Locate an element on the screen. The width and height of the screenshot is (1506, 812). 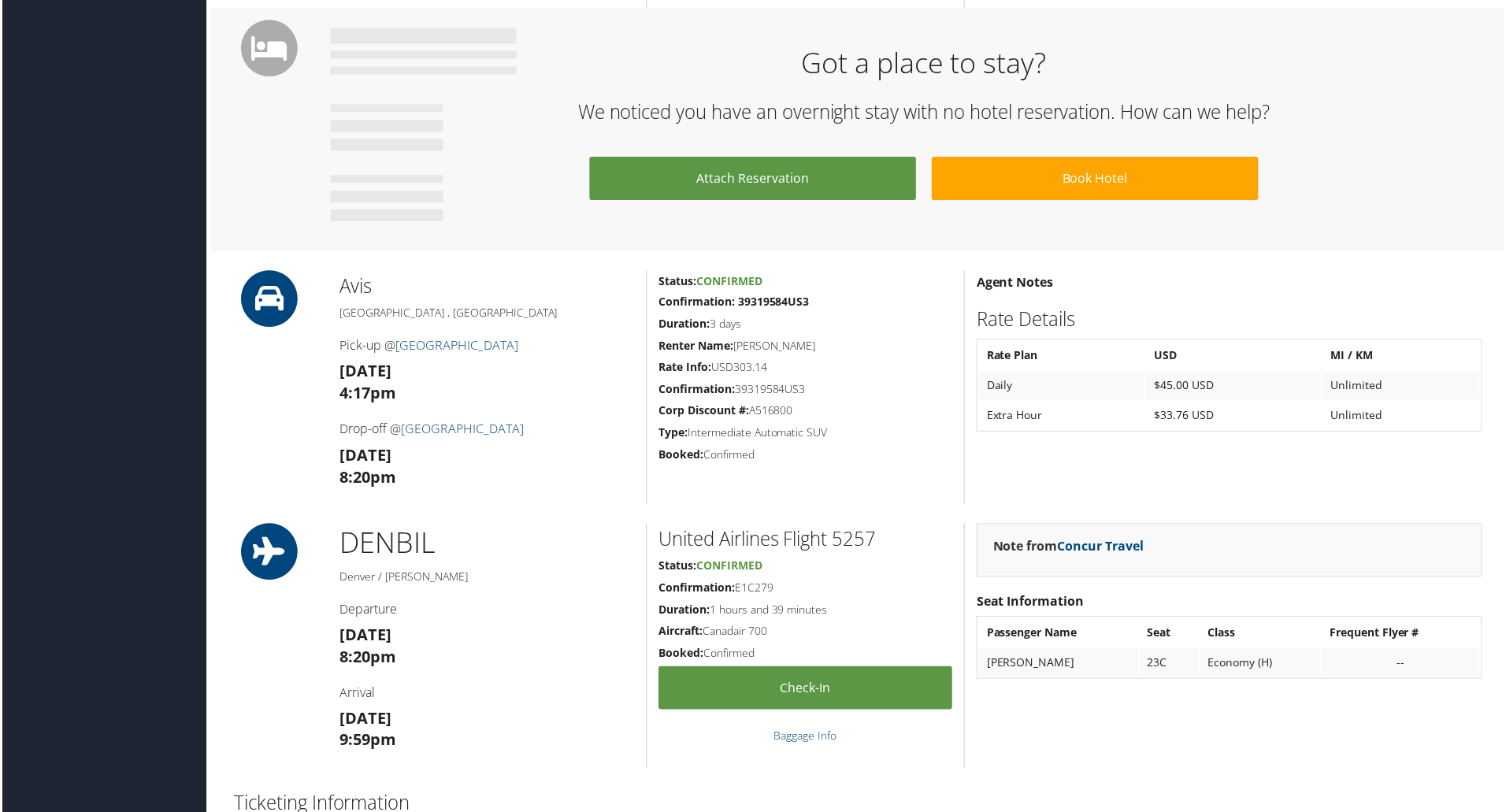
h5: Canadair 700 is located at coordinates (805, 633).